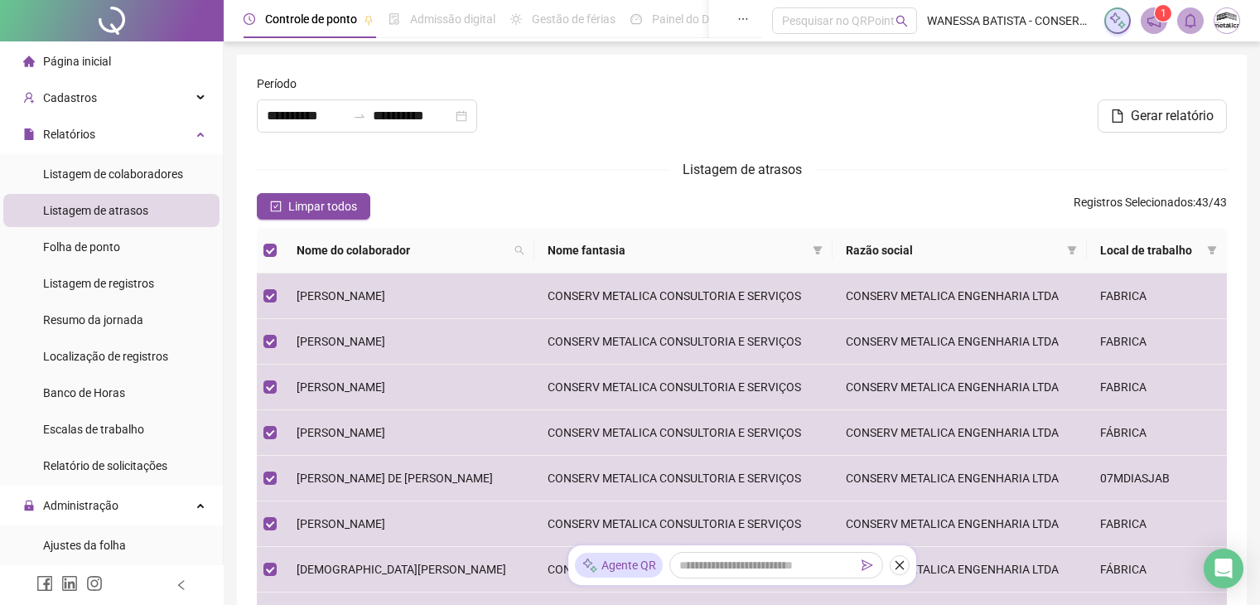 The height and width of the screenshot is (605, 1260). Describe the element at coordinates (1173, 116) in the screenshot. I see `span: Gerar relatório` at that location.